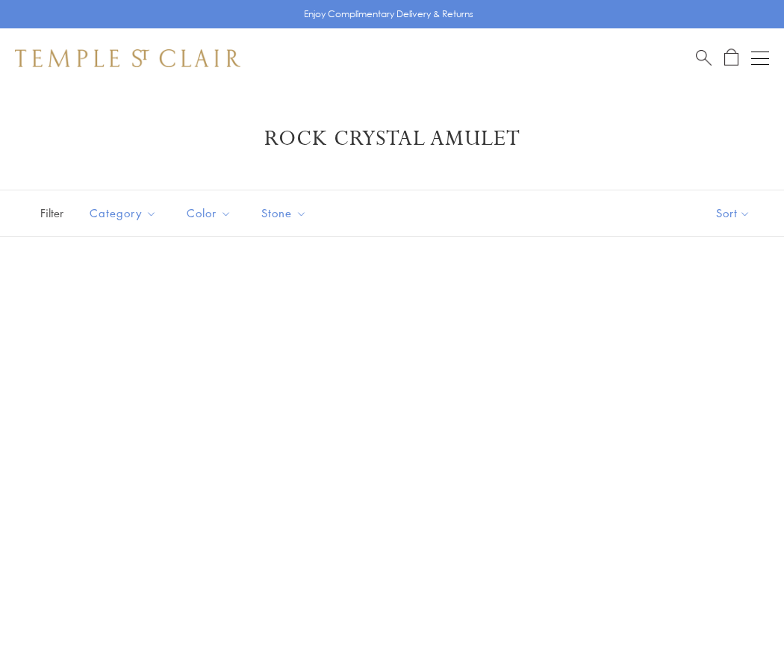 This screenshot has height=663, width=784. What do you see at coordinates (760, 58) in the screenshot?
I see `button: Open navigation` at bounding box center [760, 58].